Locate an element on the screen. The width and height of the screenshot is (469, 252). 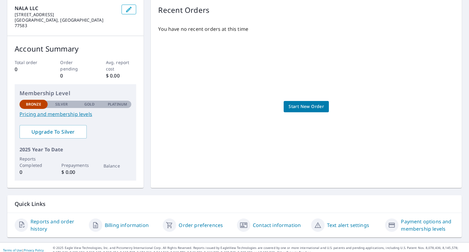
p: Avg. report cost is located at coordinates (121, 66).